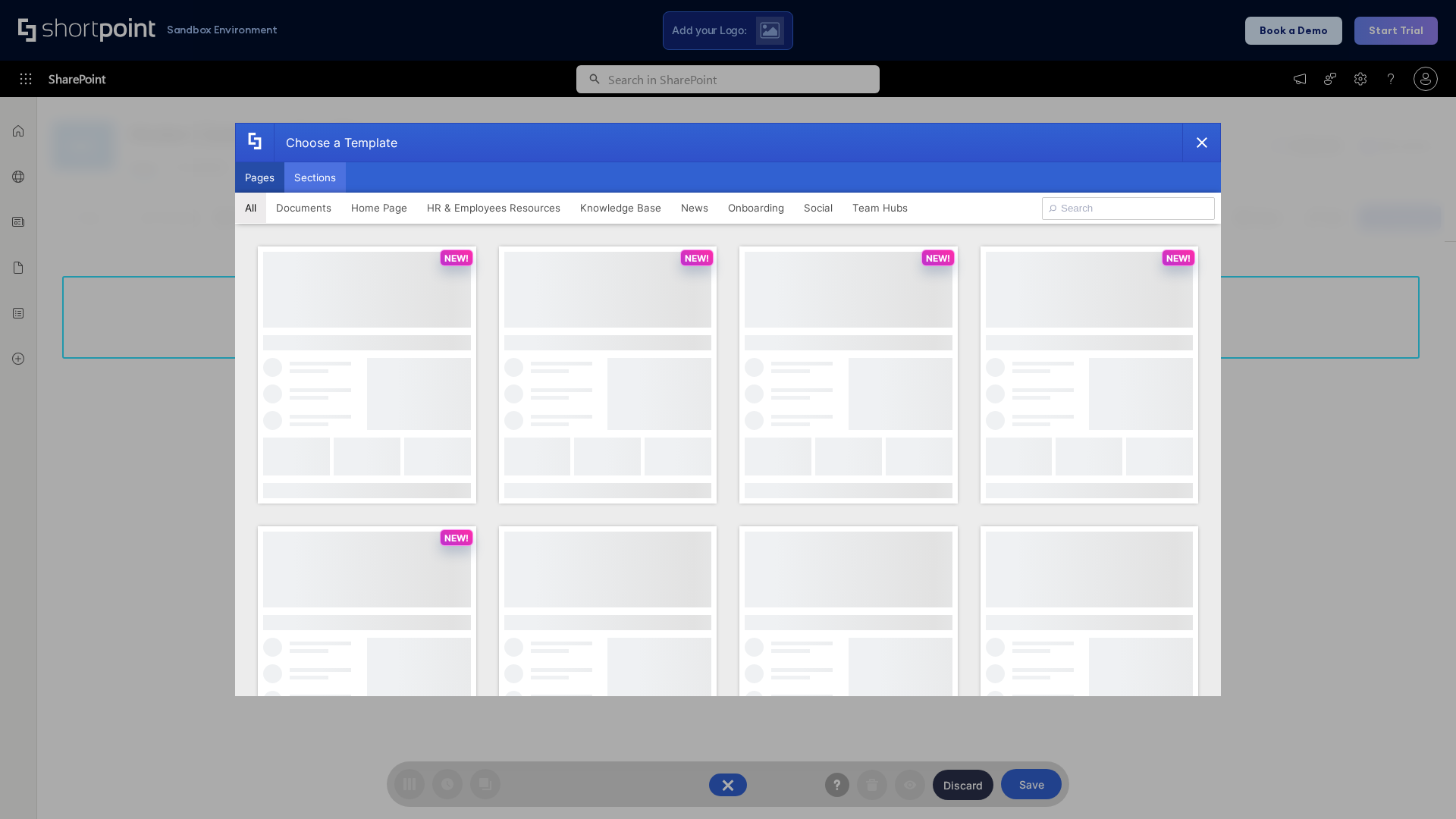 The width and height of the screenshot is (1456, 819). What do you see at coordinates (259, 177) in the screenshot?
I see `button: Pages` at bounding box center [259, 177].